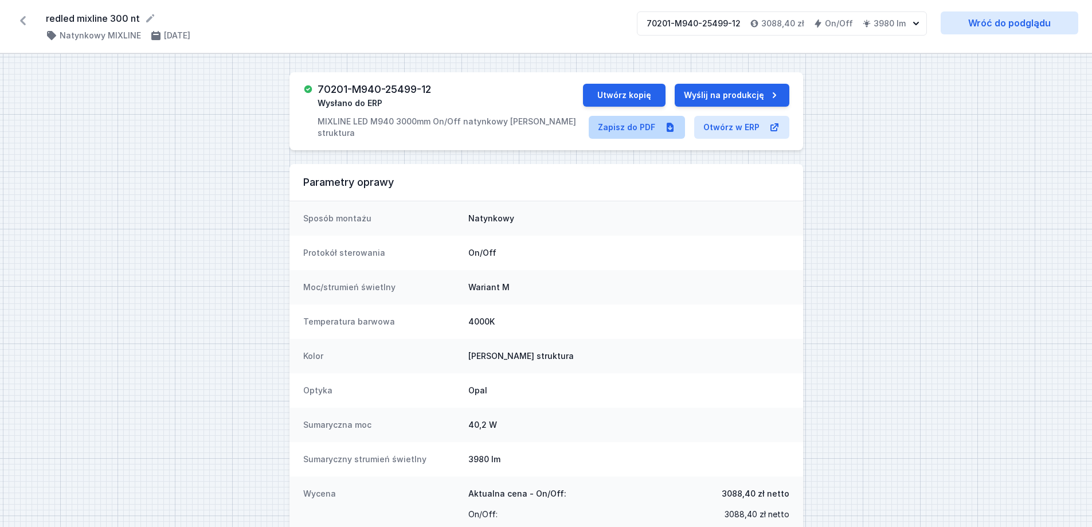 The width and height of the screenshot is (1092, 527). I want to click on dt: Kolor, so click(381, 356).